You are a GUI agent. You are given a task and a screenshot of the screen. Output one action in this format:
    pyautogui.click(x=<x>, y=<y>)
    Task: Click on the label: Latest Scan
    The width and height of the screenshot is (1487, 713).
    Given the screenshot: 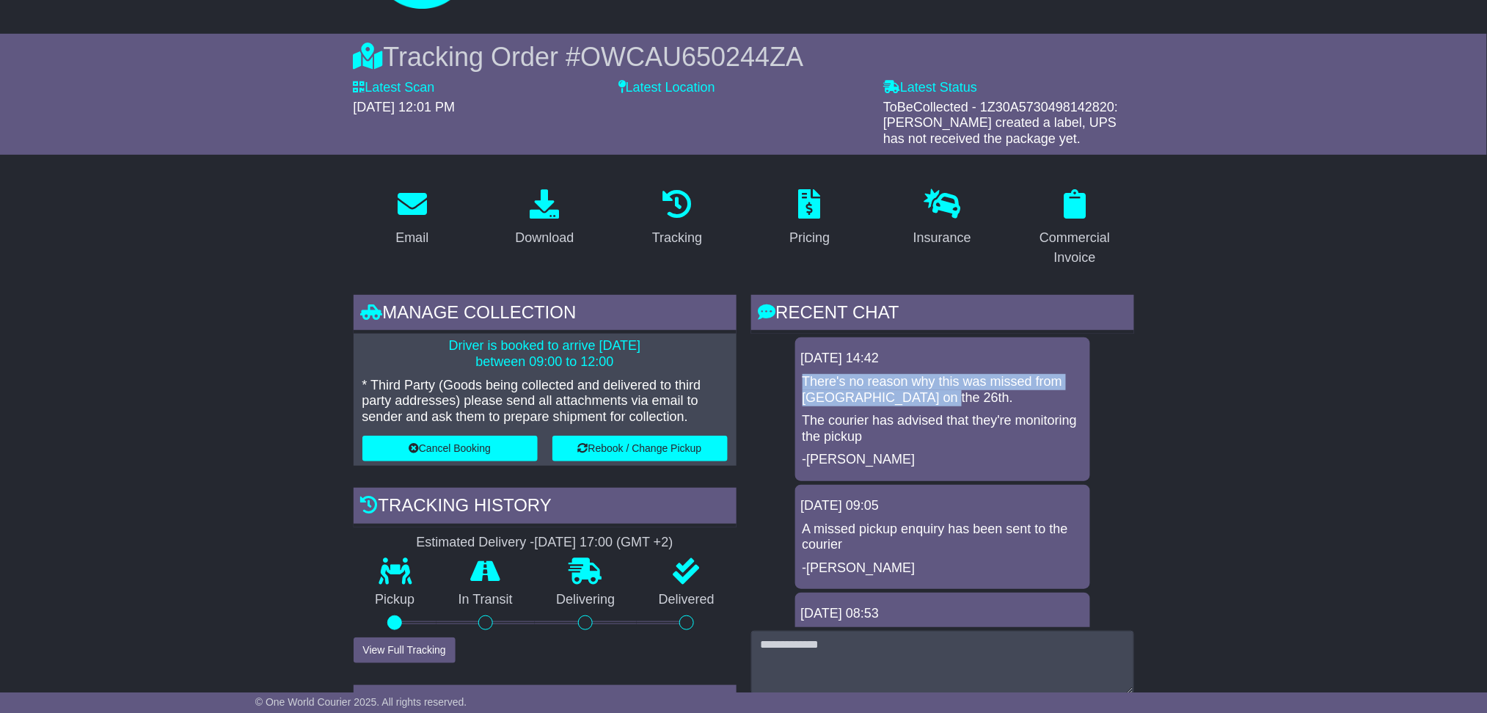 What is the action you would take?
    pyautogui.click(x=394, y=88)
    